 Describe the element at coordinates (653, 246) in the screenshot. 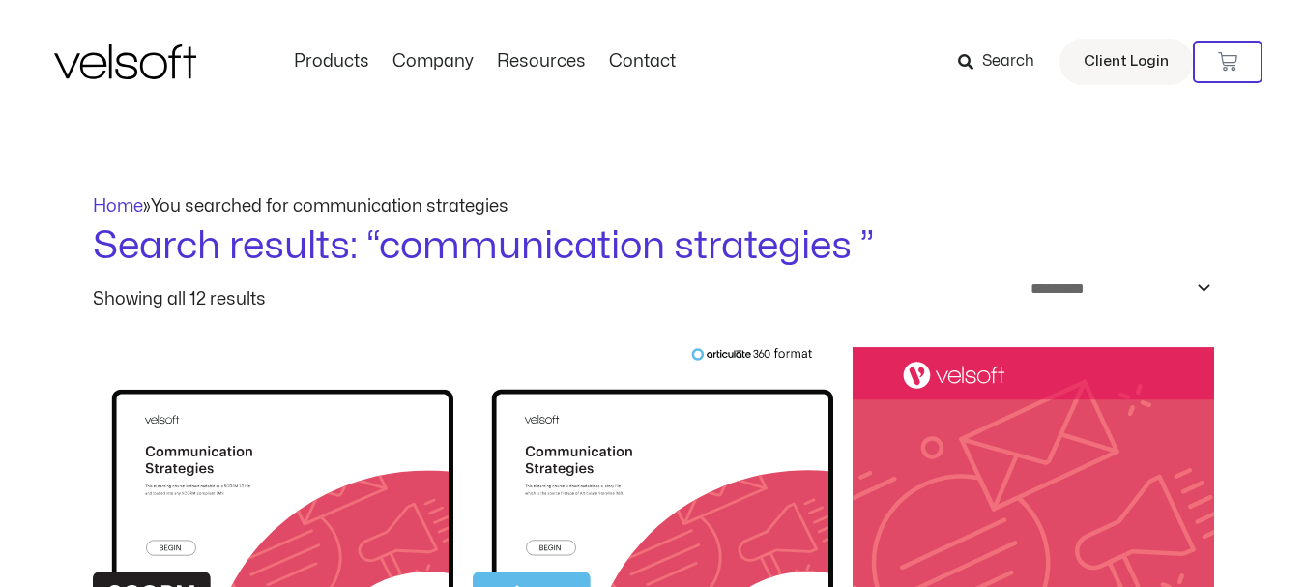

I see `h1: Search results: “communication strategies ”` at that location.